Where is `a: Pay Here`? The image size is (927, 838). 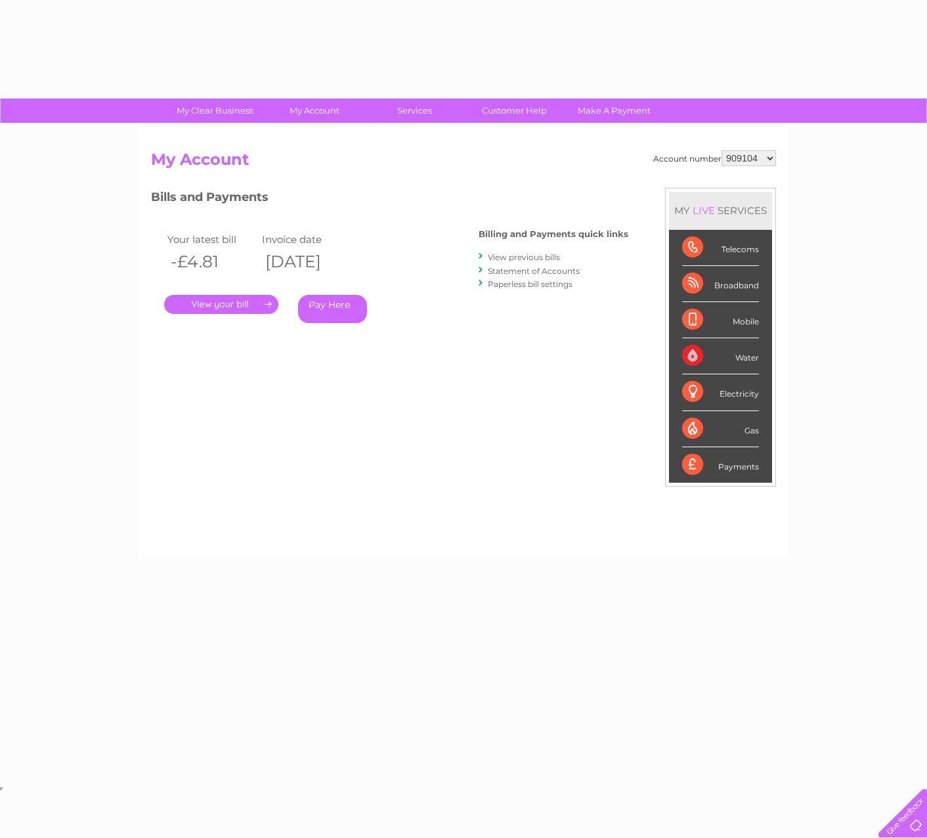 a: Pay Here is located at coordinates (332, 309).